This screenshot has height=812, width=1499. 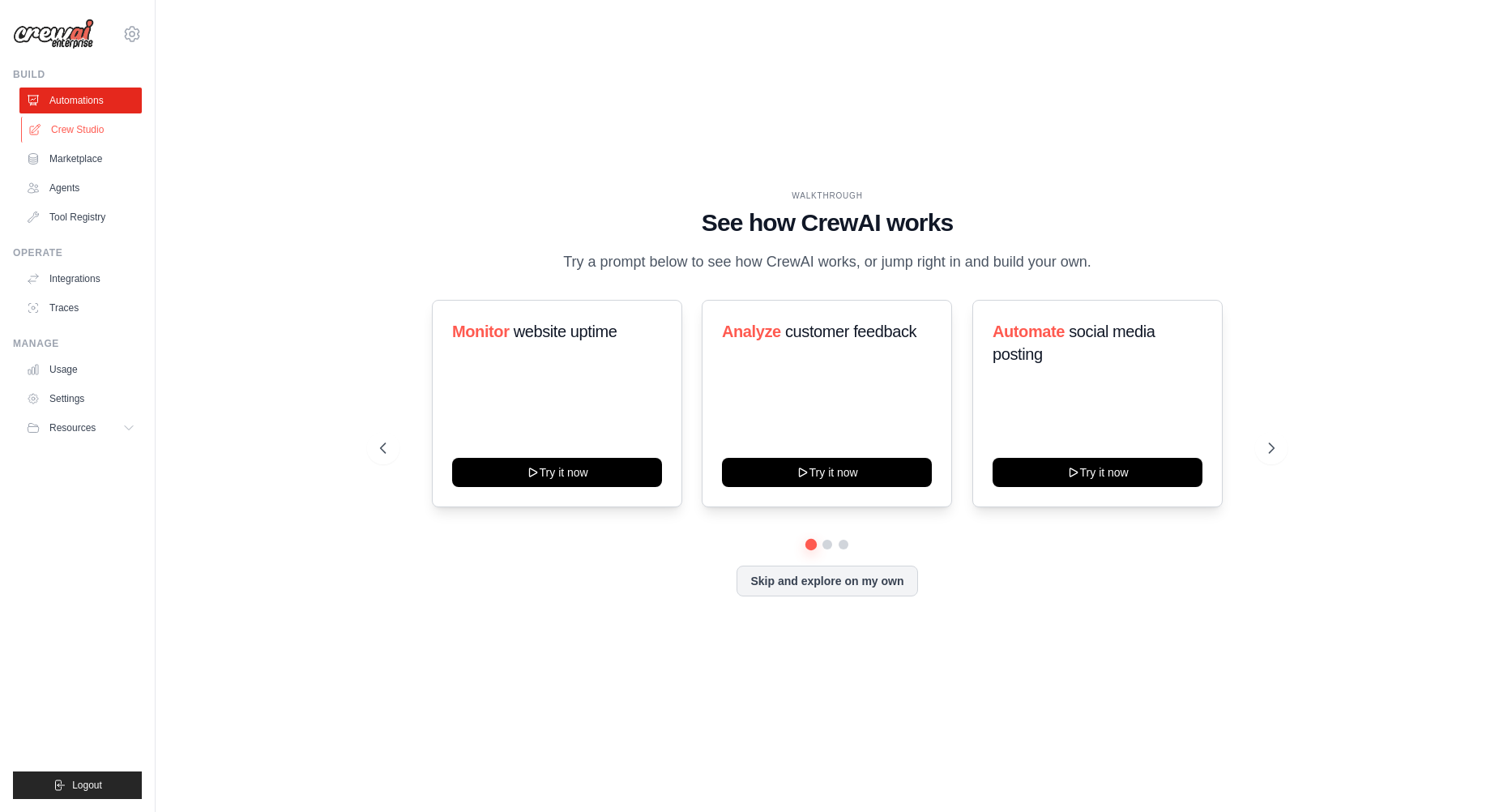 I want to click on div: Operate, so click(x=77, y=253).